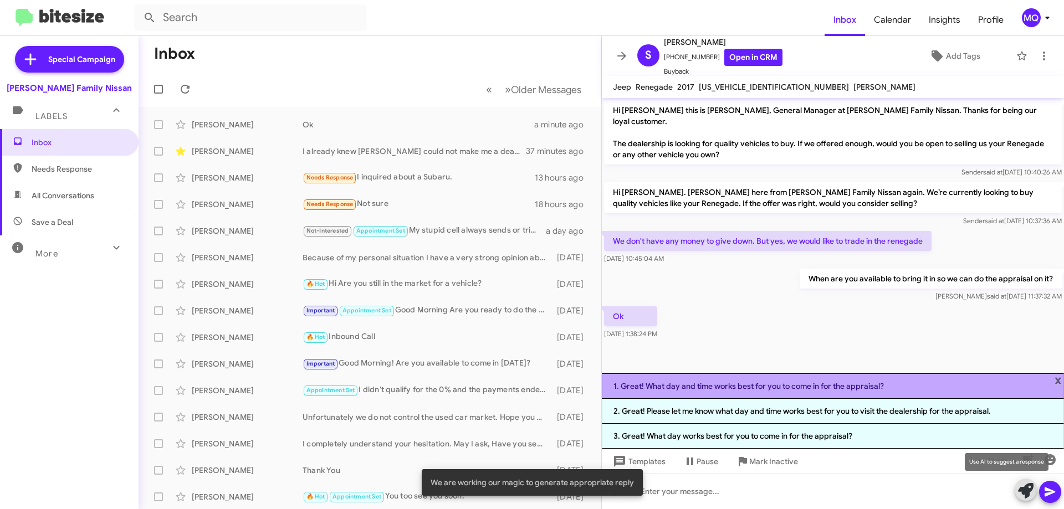  What do you see at coordinates (427, 337) in the screenshot?
I see `div: Inbound Call` at bounding box center [427, 337].